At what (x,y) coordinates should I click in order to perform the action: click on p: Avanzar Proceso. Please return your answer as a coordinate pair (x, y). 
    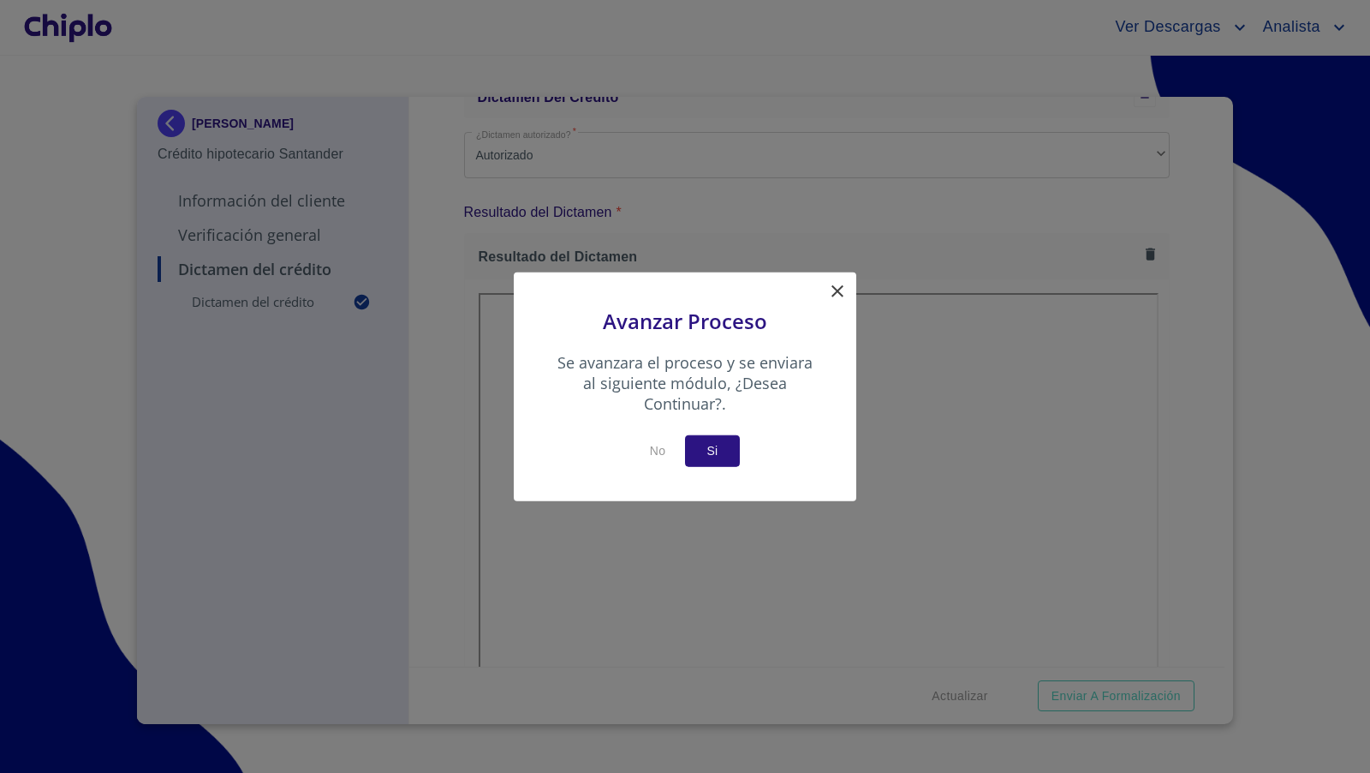
    Looking at the image, I should click on (685, 329).